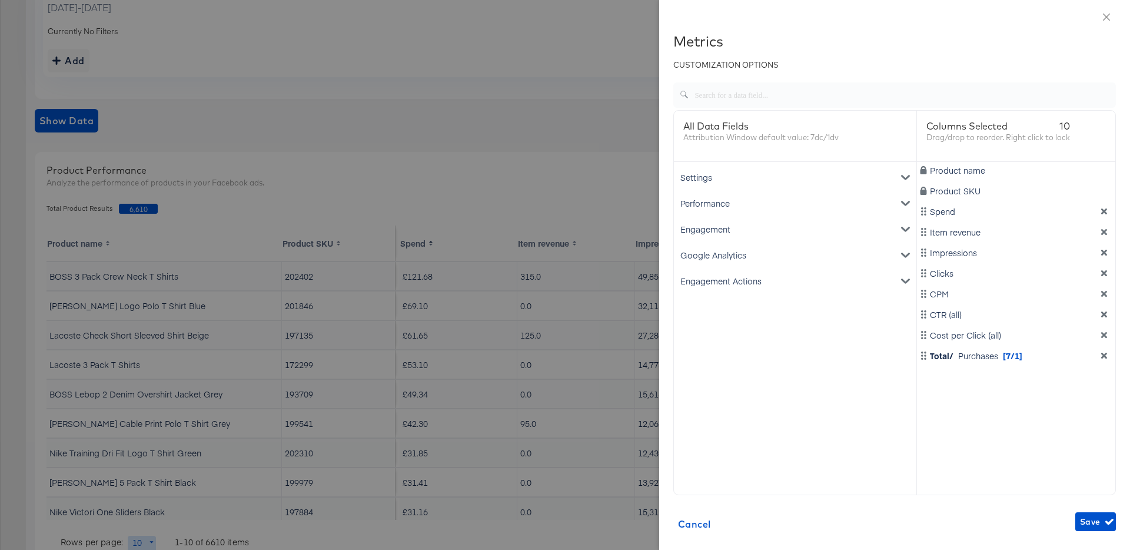 Image resolution: width=1130 pixels, height=550 pixels. I want to click on span: Item revenue, so click(956, 232).